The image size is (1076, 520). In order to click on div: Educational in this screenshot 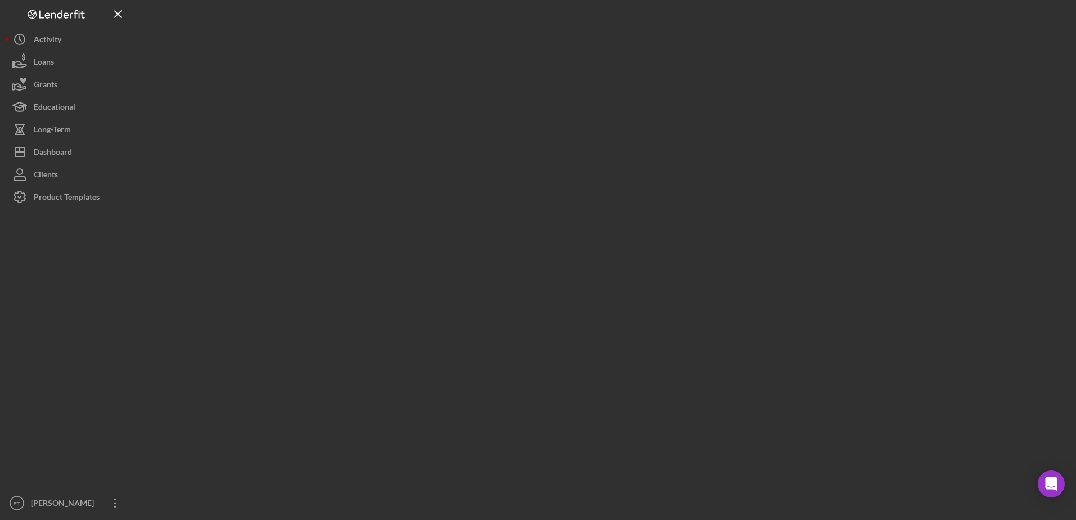, I will do `click(55, 108)`.